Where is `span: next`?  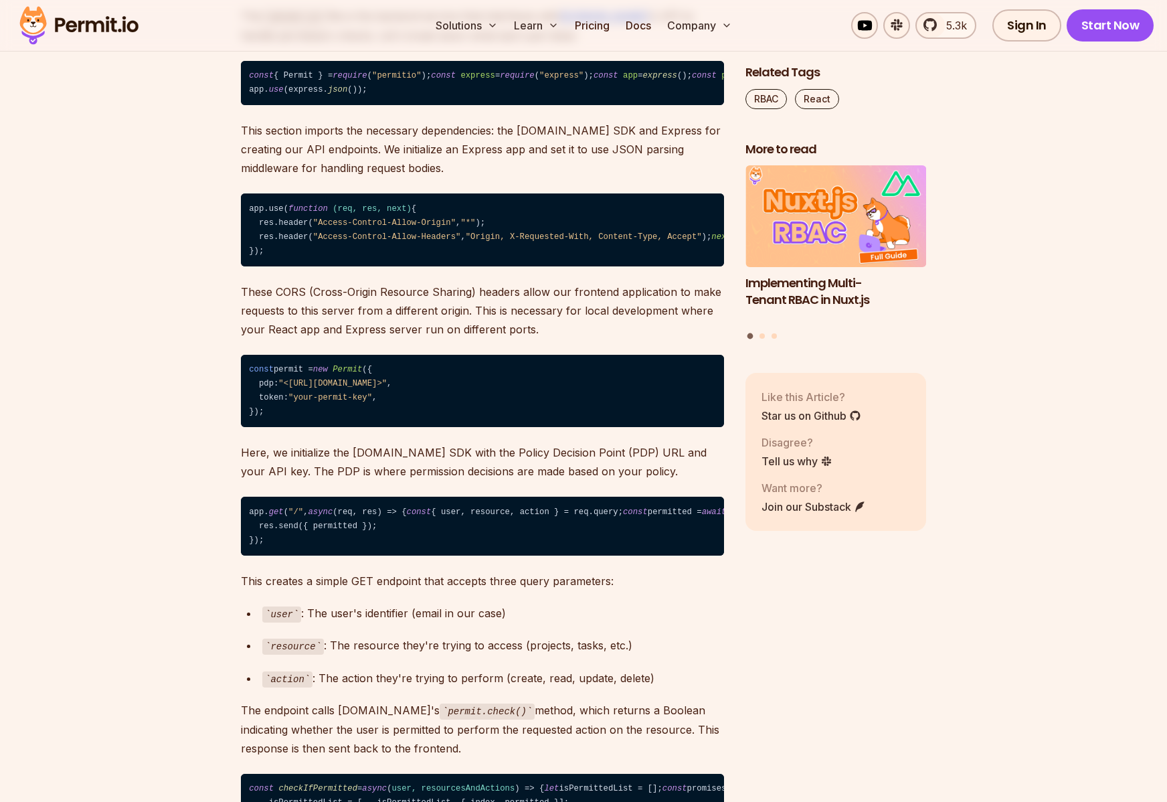 span: next is located at coordinates (721, 237).